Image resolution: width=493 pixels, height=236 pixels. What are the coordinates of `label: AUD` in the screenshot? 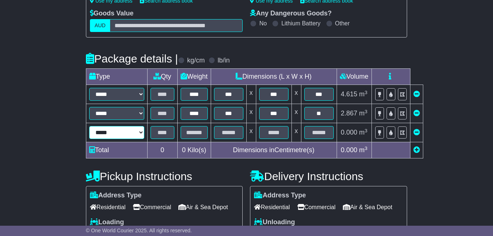 It's located at (100, 25).